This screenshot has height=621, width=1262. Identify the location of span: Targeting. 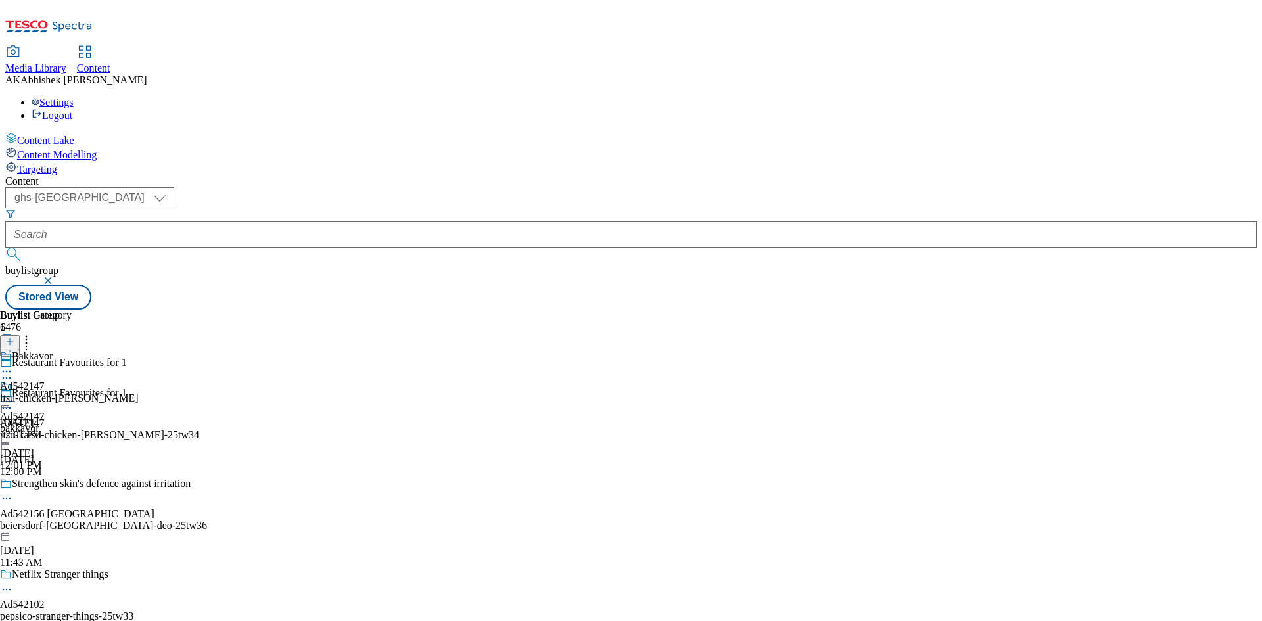
(37, 169).